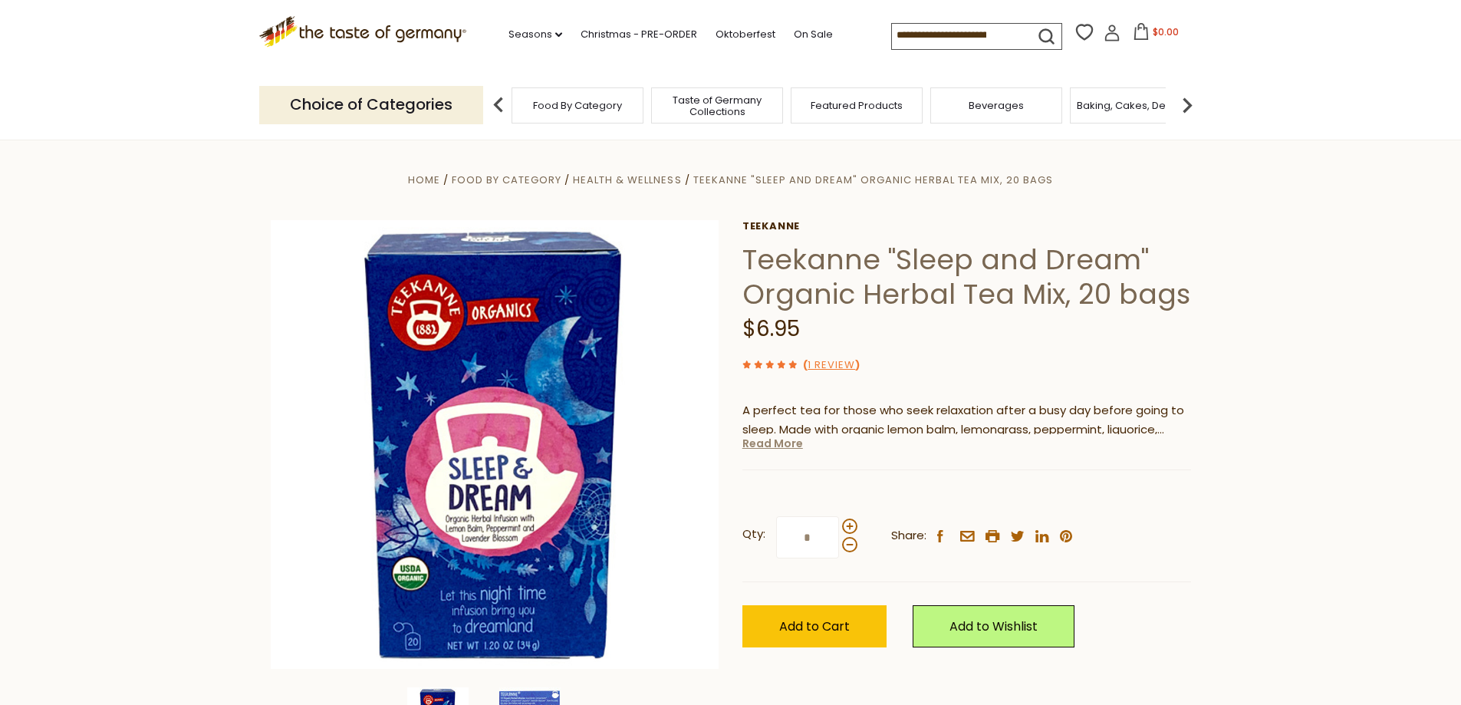  Describe the element at coordinates (1187, 105) in the screenshot. I see `img: next arrow` at that location.